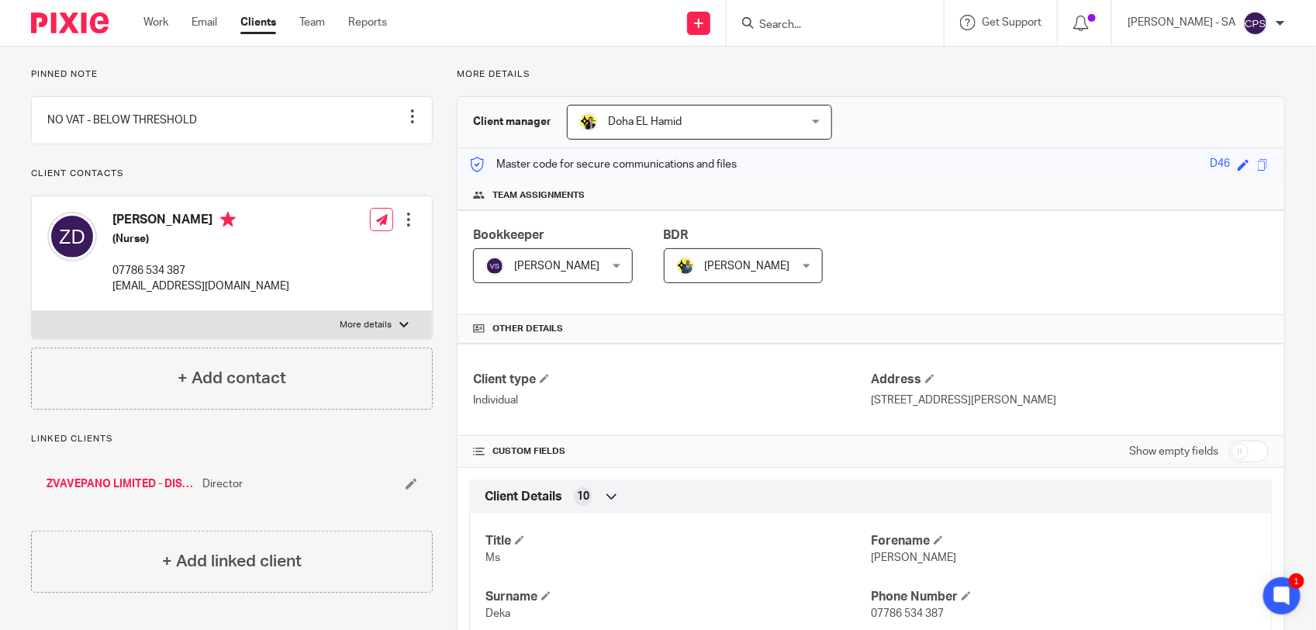 The width and height of the screenshot is (1316, 630). Describe the element at coordinates (676, 235) in the screenshot. I see `span: BDR` at that location.